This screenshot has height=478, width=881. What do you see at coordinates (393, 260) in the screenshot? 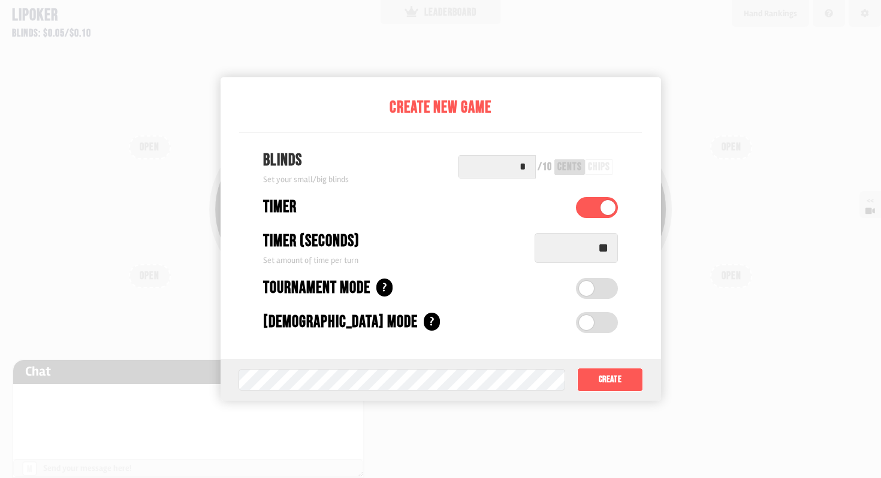
I see `div: Set amount of time per turn` at bounding box center [393, 260].